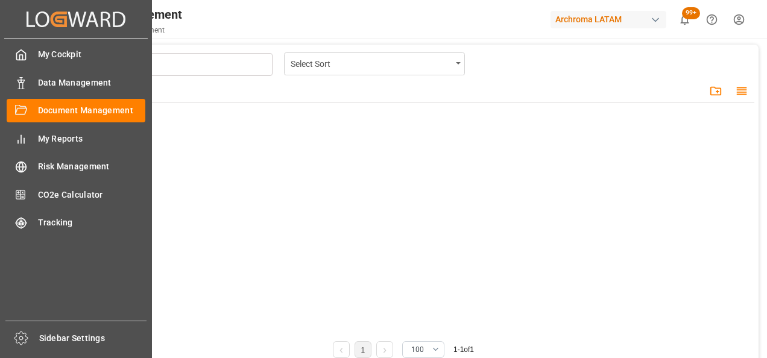 This screenshot has width=767, height=358. Describe the element at coordinates (76, 138) in the screenshot. I see `a: My Reports` at that location.